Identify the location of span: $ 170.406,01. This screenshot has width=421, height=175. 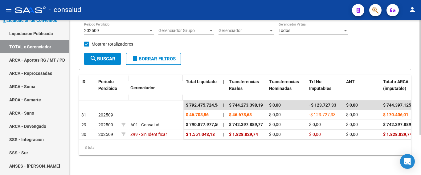
(396, 115).